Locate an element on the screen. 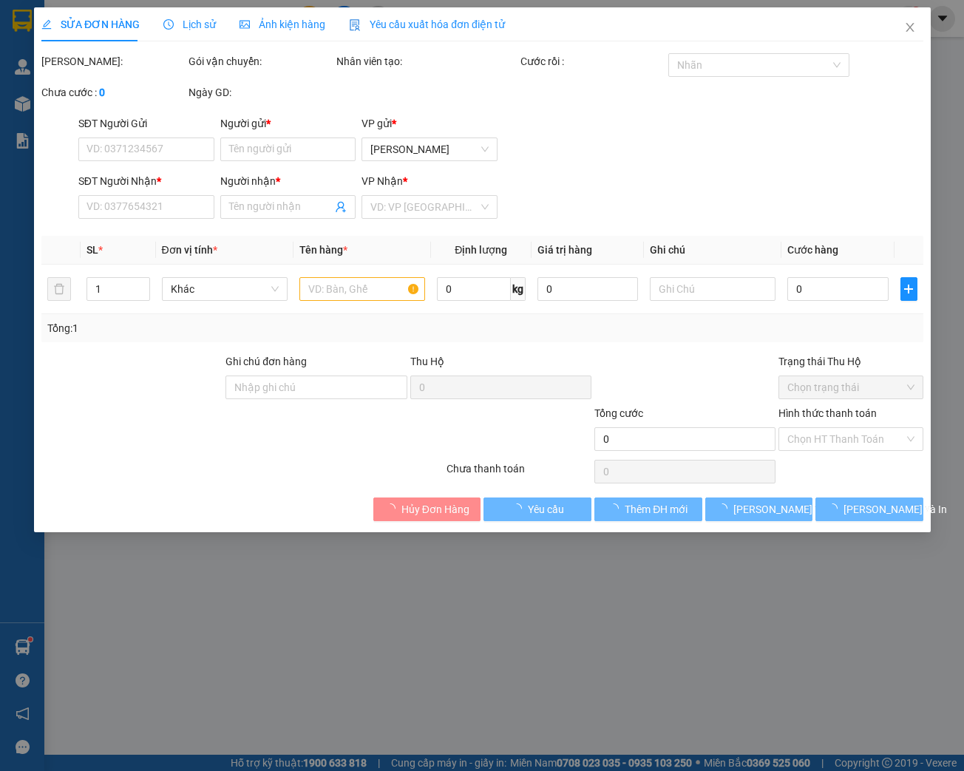 The height and width of the screenshot is (771, 964). span: user-add is located at coordinates (341, 207).